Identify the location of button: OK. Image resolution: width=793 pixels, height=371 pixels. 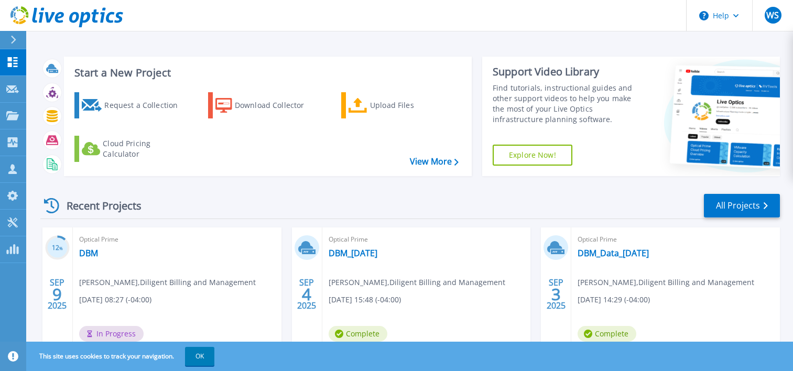
(200, 356).